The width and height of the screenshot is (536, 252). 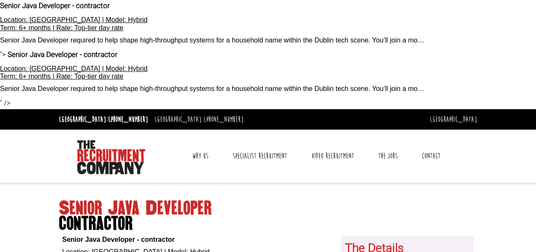 I want to click on span: contractor, so click(x=268, y=223).